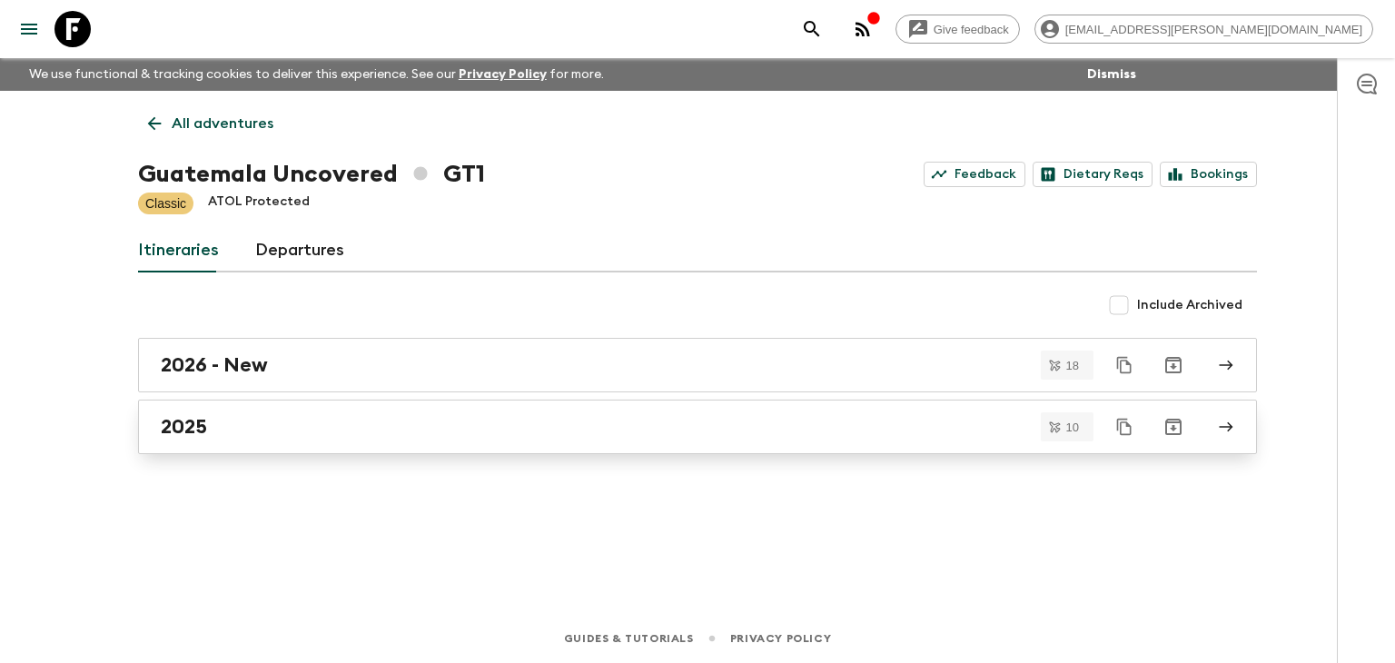 The width and height of the screenshot is (1395, 663). I want to click on a: 2026 - New, so click(697, 365).